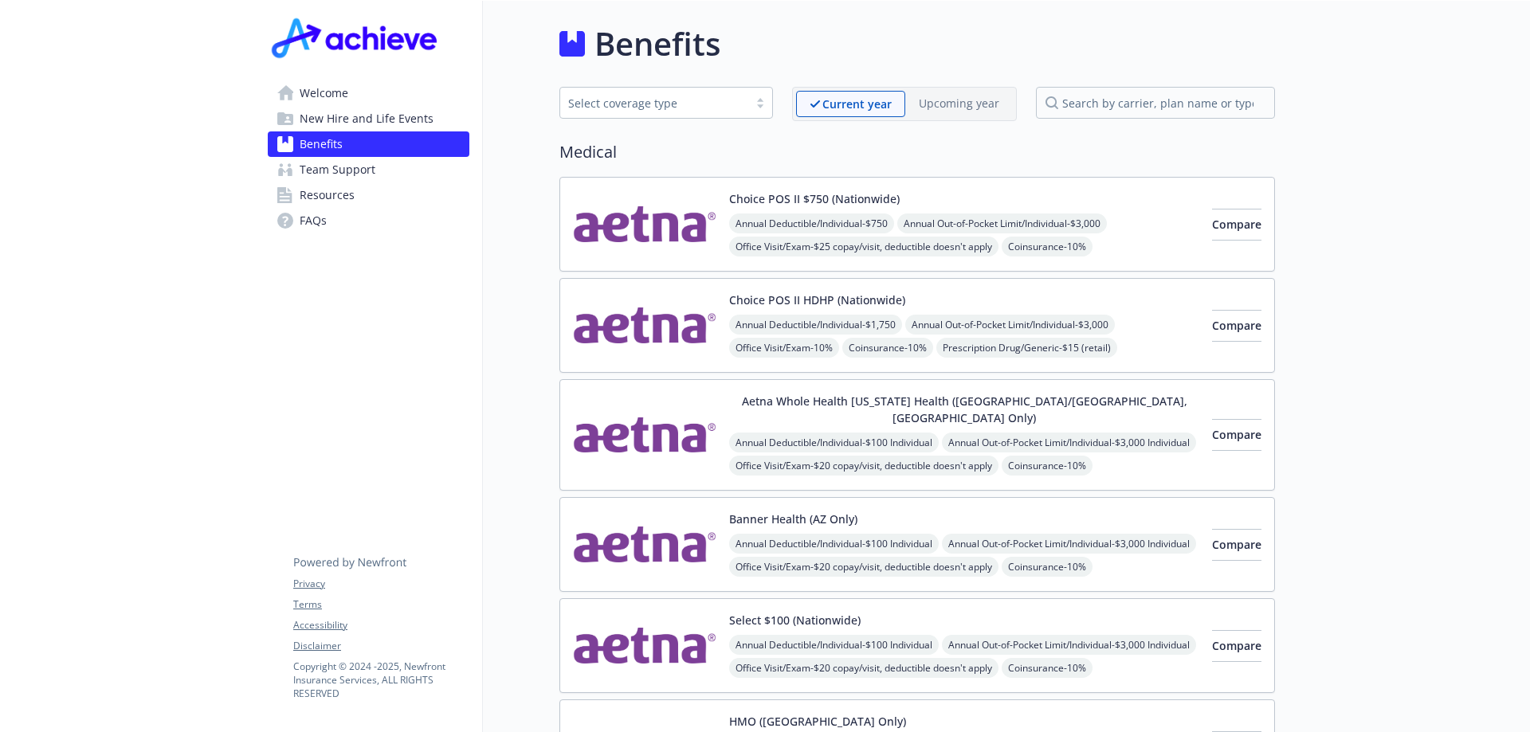  I want to click on span: Office Visit/Exam - 10%, so click(784, 347).